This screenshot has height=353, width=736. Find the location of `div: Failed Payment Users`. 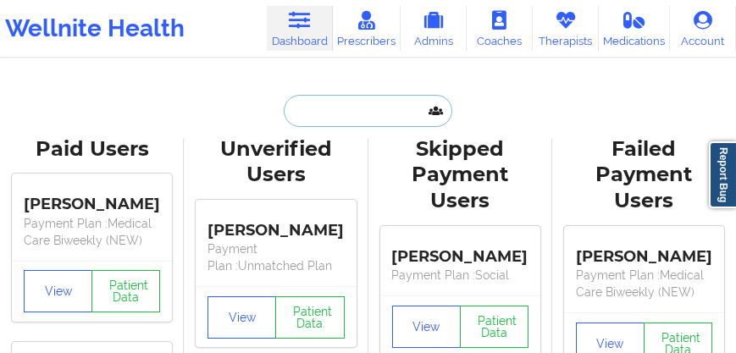

div: Failed Payment Users is located at coordinates (643, 175).